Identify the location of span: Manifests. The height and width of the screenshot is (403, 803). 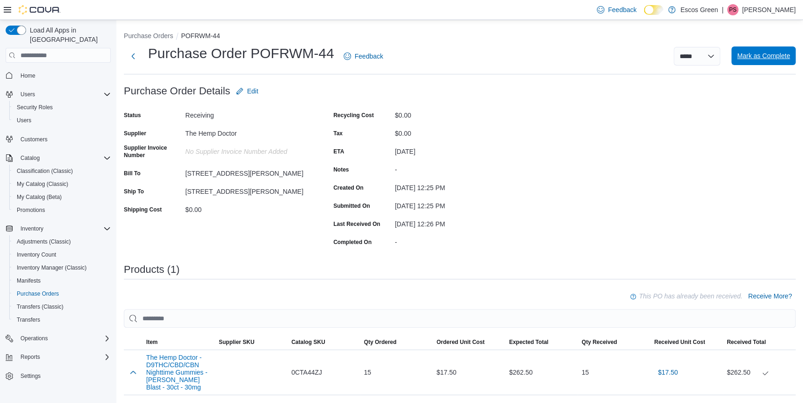
(28, 281).